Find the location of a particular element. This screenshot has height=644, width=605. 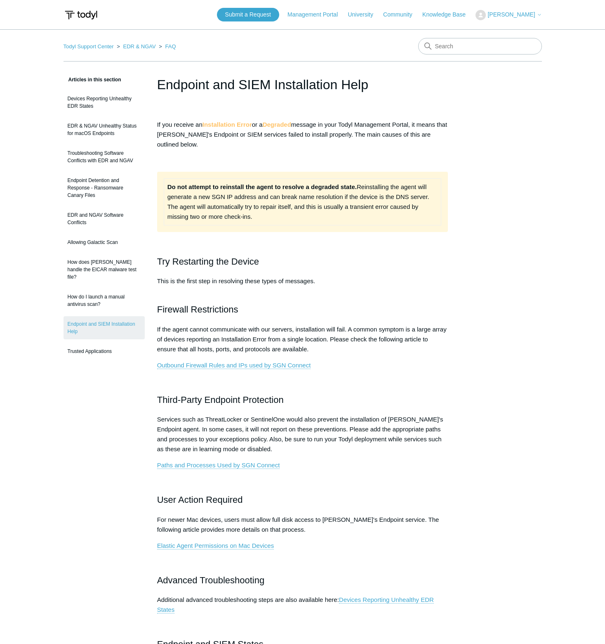

a: Community is located at coordinates (402, 14).